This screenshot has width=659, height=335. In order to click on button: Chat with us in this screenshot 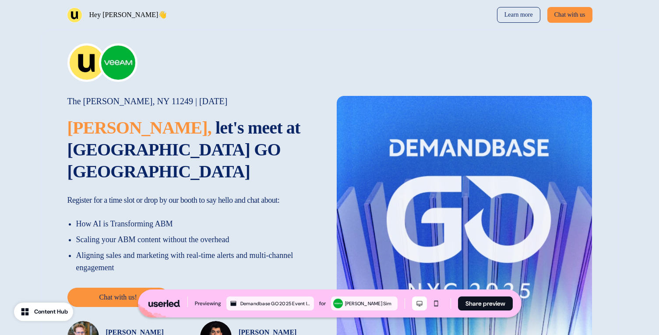, I will do `click(570, 15)`.